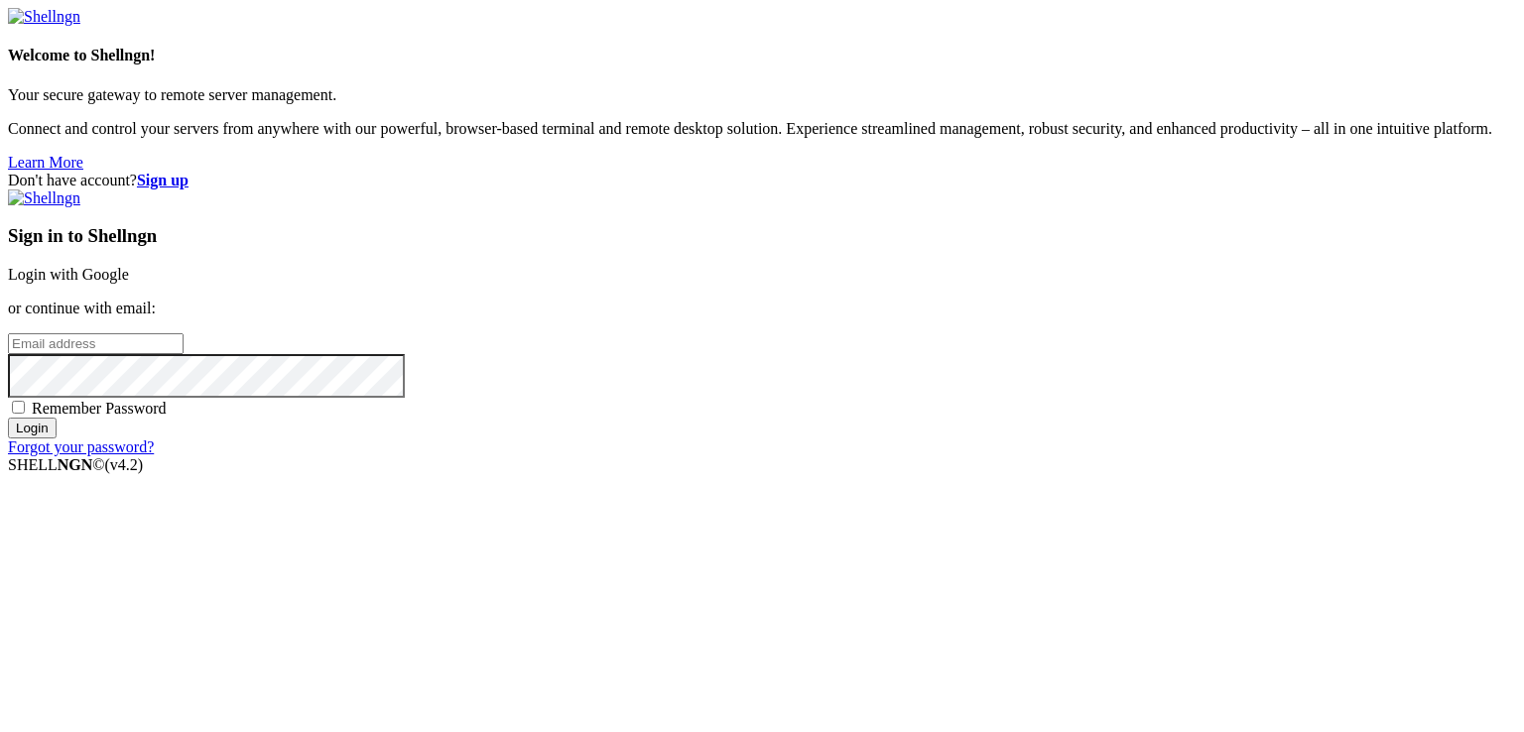 This screenshot has height=732, width=1524. What do you see at coordinates (163, 180) in the screenshot?
I see `strong: Sign up` at bounding box center [163, 180].